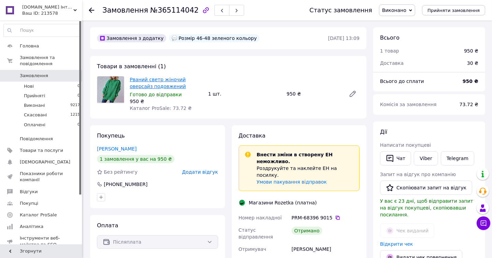 Image resolution: width=492 pixels, height=258 pixels. Describe the element at coordinates (200, 172) in the screenshot. I see `span: Додати відгук` at that location.